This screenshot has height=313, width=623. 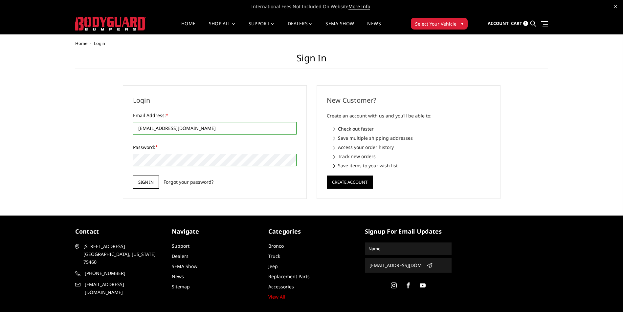 What do you see at coordinates (412, 138) in the screenshot?
I see `li: Save multiple shipping addresses` at bounding box center [412, 138].